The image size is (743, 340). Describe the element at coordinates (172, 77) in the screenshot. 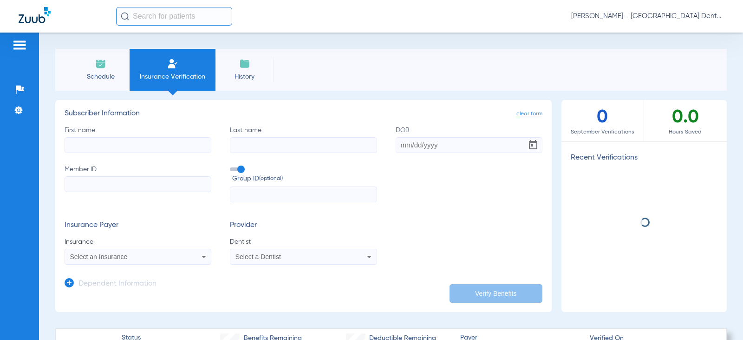

I see `span: Insurance Verification` at that location.